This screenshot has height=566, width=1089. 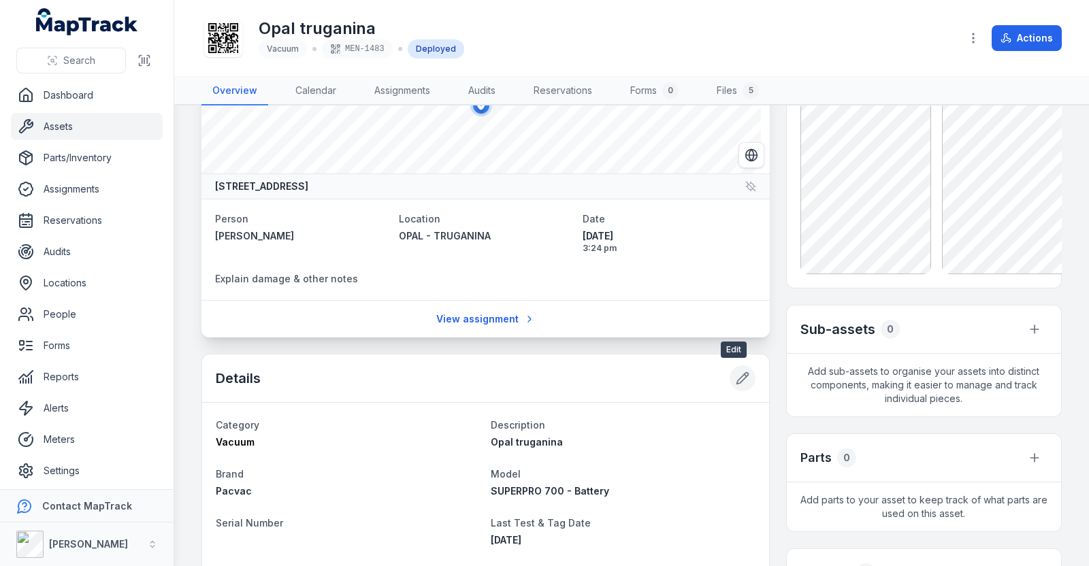 What do you see at coordinates (249, 523) in the screenshot?
I see `span: Serial Number` at bounding box center [249, 523].